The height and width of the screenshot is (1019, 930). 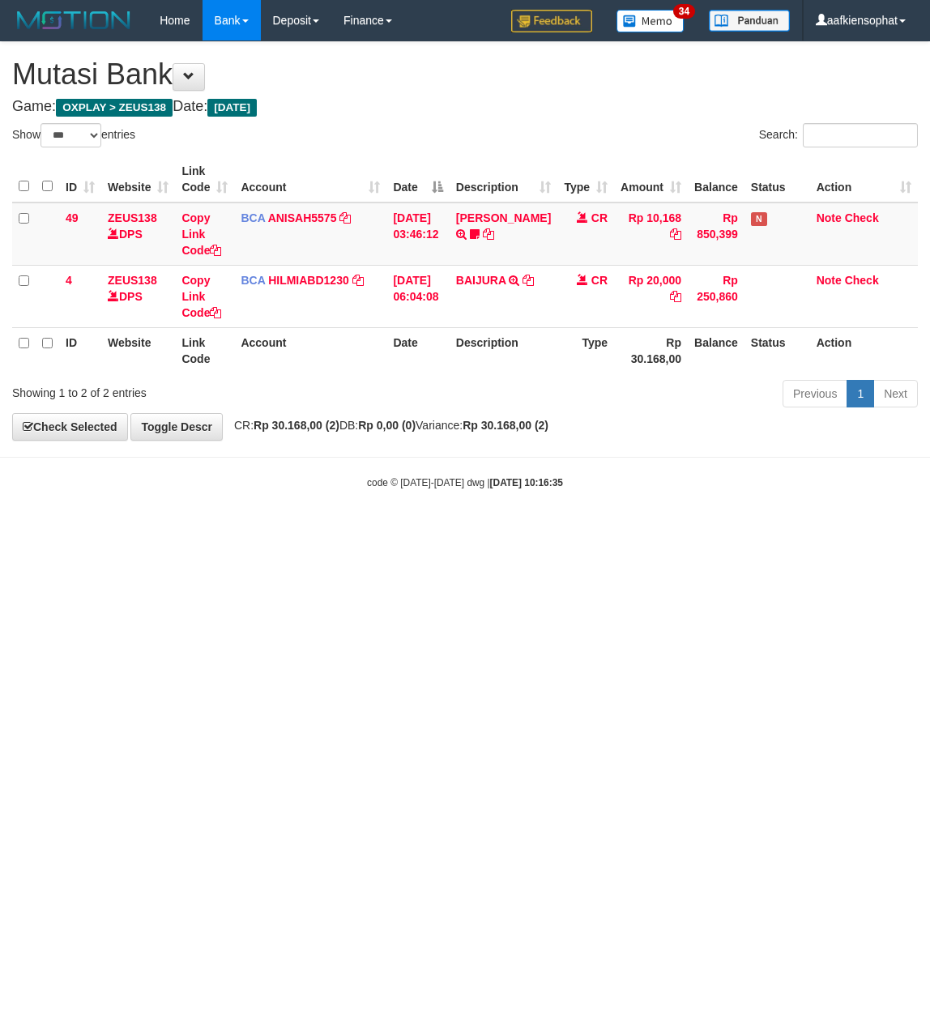 What do you see at coordinates (503, 179) in the screenshot?
I see `th: Description: activate to sort column ascending` at bounding box center [503, 179].